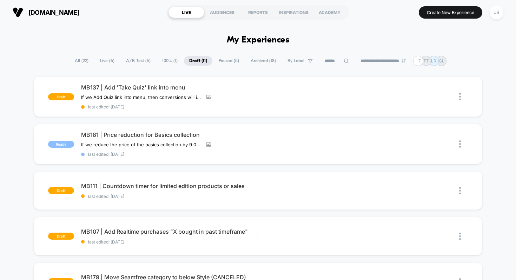 This screenshot has width=516, height=280. What do you see at coordinates (296, 61) in the screenshot?
I see `span: By Label` at bounding box center [296, 61].